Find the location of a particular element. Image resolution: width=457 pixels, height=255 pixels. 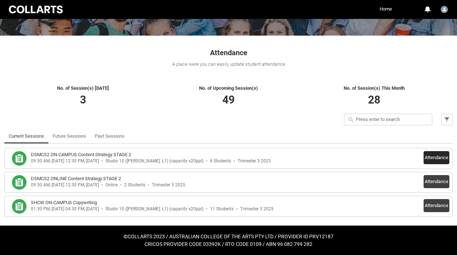

div: A place were you can easily update student attendance is located at coordinates (228, 64).